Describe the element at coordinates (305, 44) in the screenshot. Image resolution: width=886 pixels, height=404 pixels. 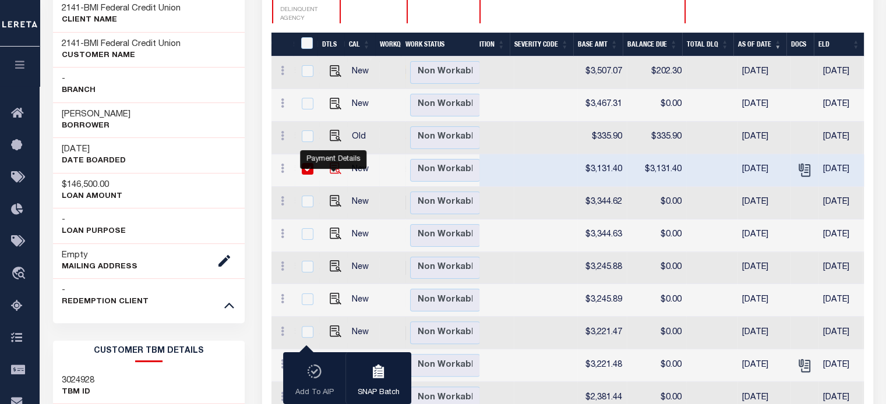
I see `th: &nbsp;` at that location.